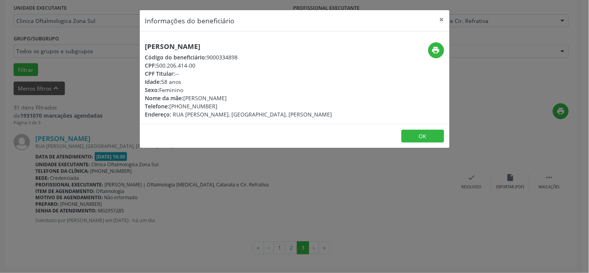  Describe the element at coordinates (153, 82) in the screenshot. I see `span: Idade:` at that location.